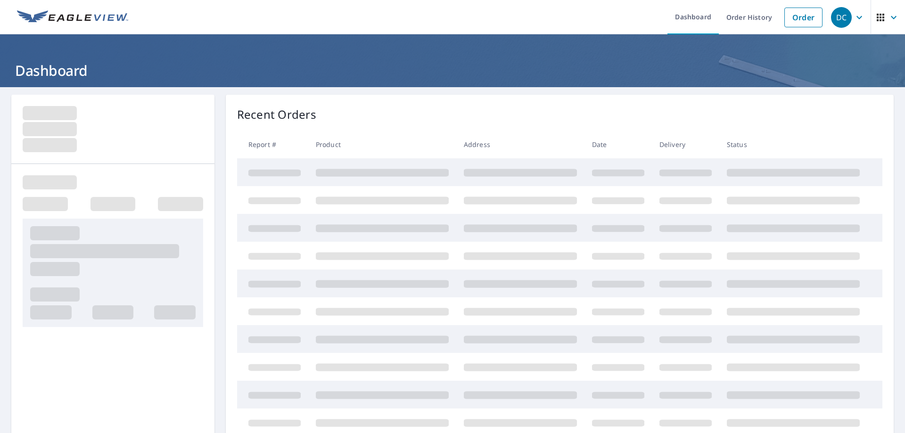  What do you see at coordinates (273, 144) in the screenshot?
I see `th: Report #` at bounding box center [273, 144].